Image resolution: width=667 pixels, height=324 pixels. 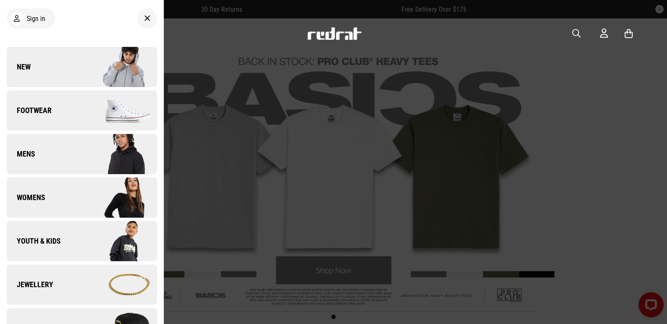 I want to click on span: Mens, so click(x=21, y=154).